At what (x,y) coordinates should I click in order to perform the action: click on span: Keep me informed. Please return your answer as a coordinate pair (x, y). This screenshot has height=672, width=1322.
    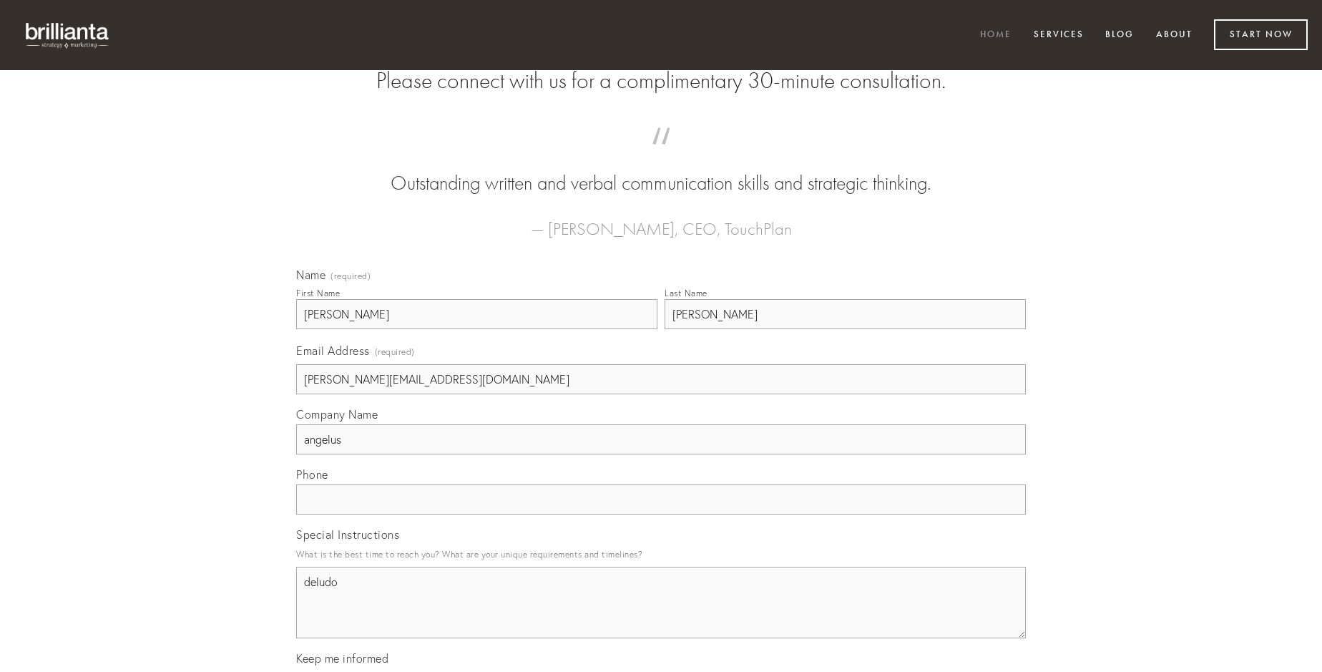
    Looking at the image, I should click on (342, 658).